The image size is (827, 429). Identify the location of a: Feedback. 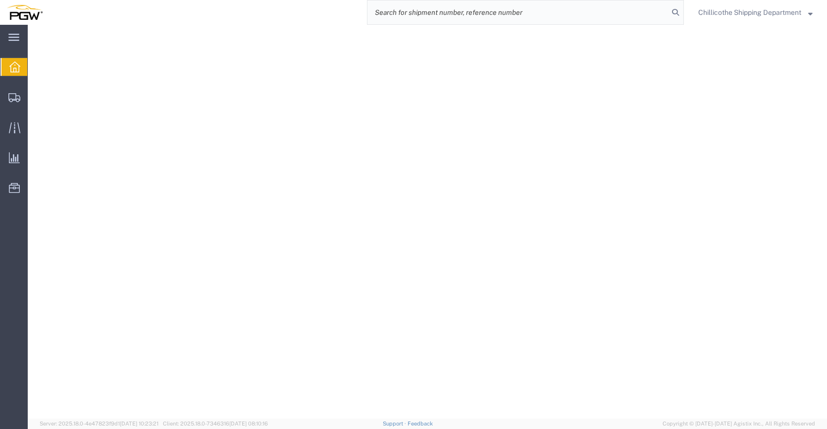
(420, 423).